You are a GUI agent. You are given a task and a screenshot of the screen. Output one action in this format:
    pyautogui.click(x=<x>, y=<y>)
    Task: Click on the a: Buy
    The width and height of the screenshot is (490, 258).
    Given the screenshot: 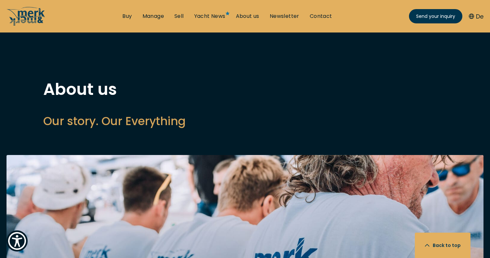 What is the action you would take?
    pyautogui.click(x=127, y=16)
    